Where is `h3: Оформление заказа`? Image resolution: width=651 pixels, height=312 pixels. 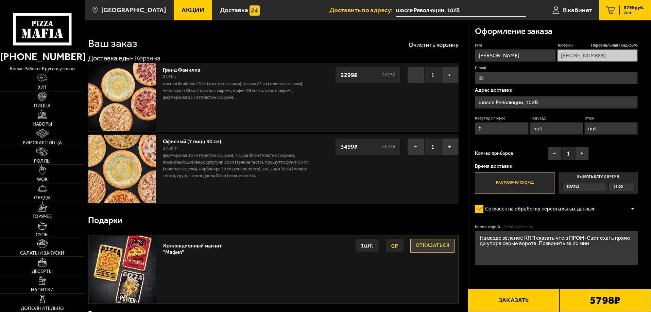
h3: Оформление заказа is located at coordinates (513, 31).